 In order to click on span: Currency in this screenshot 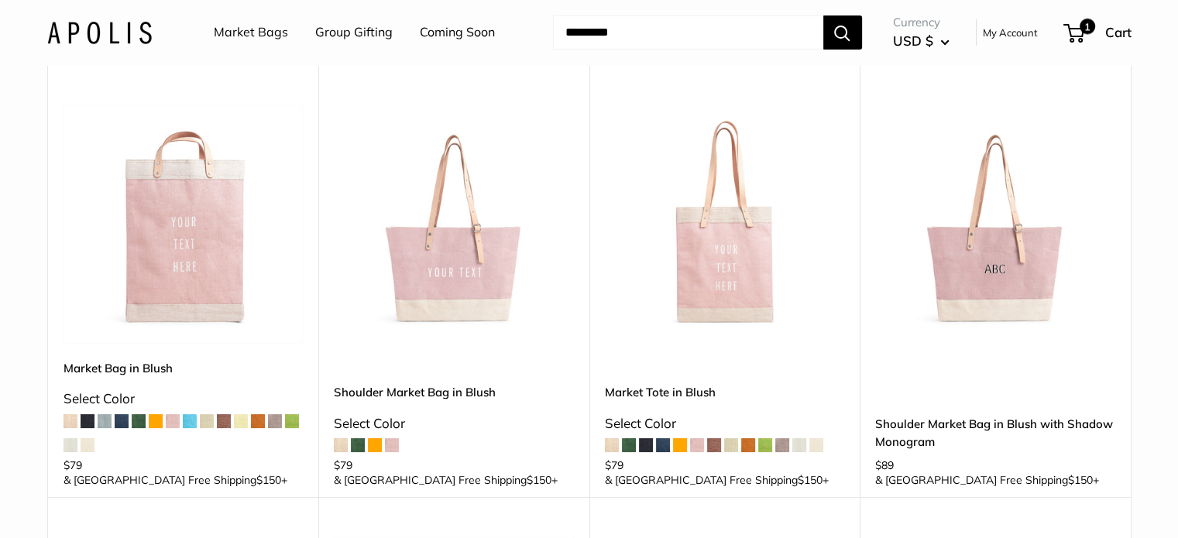, I will do `click(921, 22)`.